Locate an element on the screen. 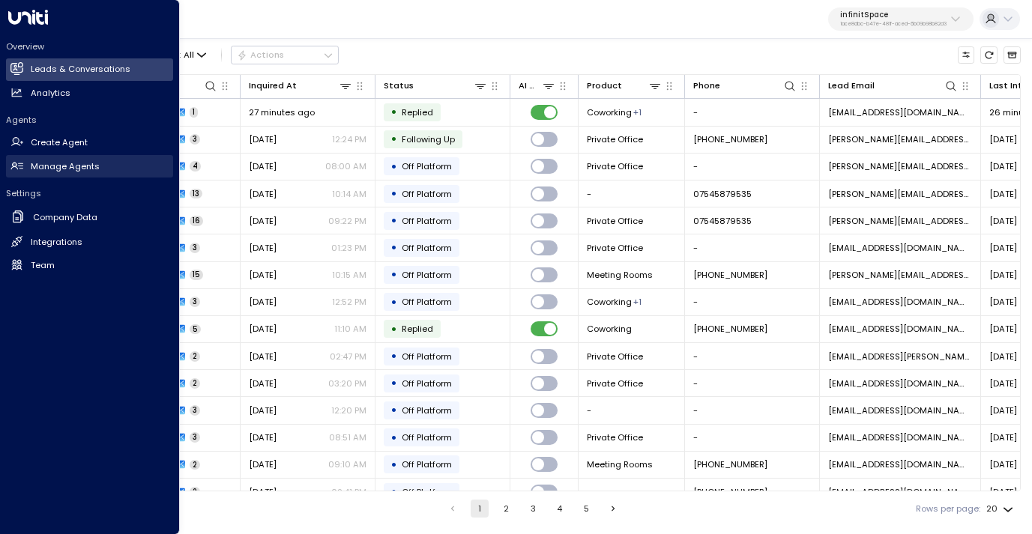  span: louis.lafferty@coligo.it is located at coordinates (900, 357).